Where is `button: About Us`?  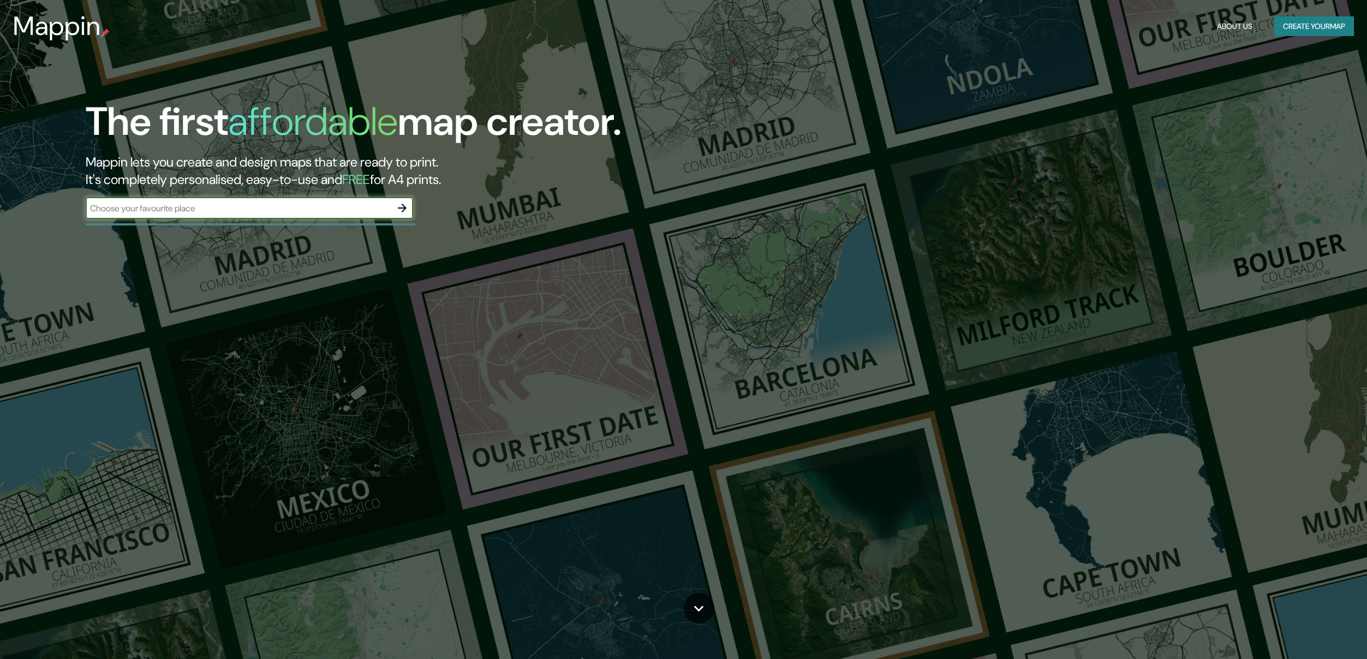 button: About Us is located at coordinates (1234, 26).